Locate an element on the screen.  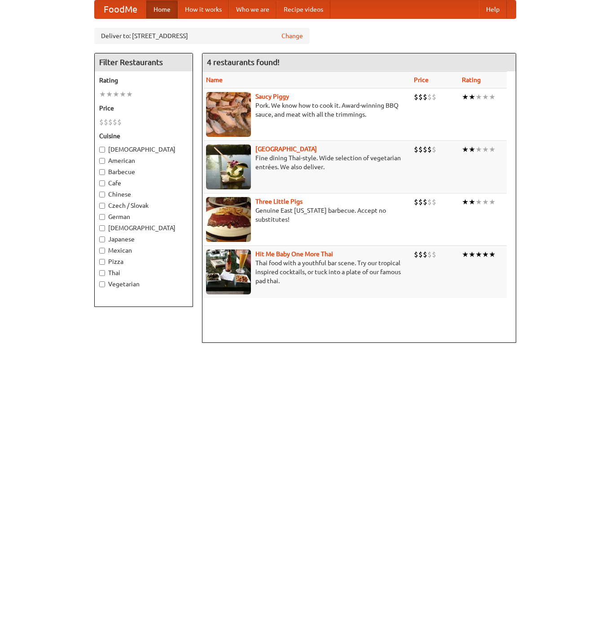
a: Recipe videos is located at coordinates (303, 9).